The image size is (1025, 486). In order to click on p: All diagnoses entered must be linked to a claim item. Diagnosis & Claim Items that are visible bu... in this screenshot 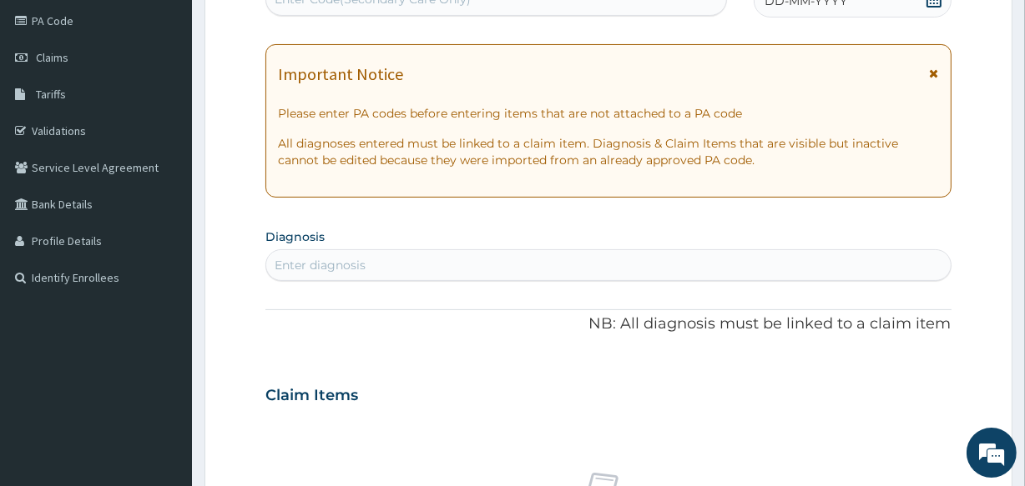, I will do `click(607, 152)`.